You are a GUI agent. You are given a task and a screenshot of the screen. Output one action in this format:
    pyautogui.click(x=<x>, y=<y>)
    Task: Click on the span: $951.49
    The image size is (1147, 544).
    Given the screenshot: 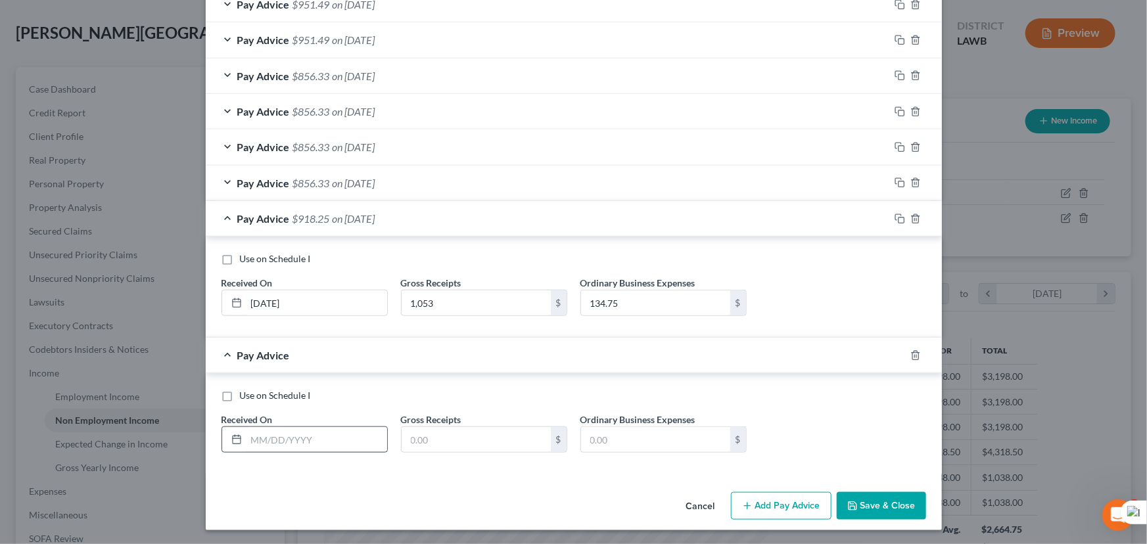 What is the action you would take?
    pyautogui.click(x=311, y=39)
    